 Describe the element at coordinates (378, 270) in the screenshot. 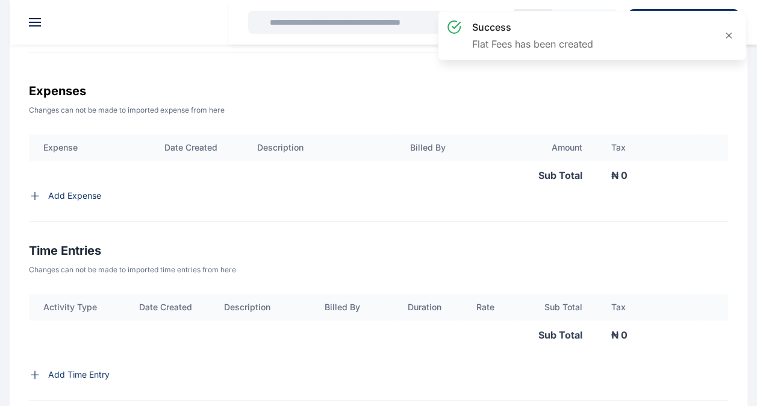

I see `p: Changes can not be made to imported time entries from here` at that location.